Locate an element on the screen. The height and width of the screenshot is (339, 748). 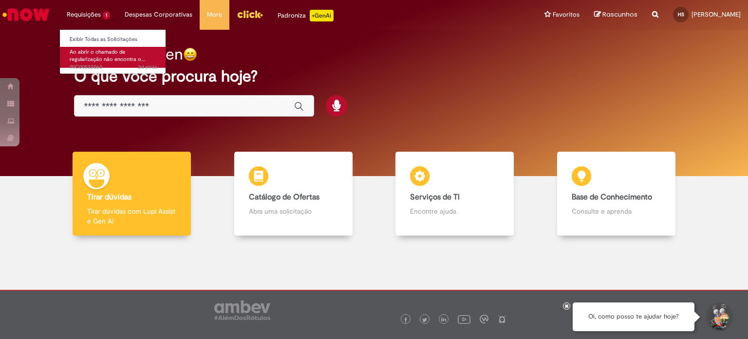
span: Favoritos is located at coordinates (566, 15).